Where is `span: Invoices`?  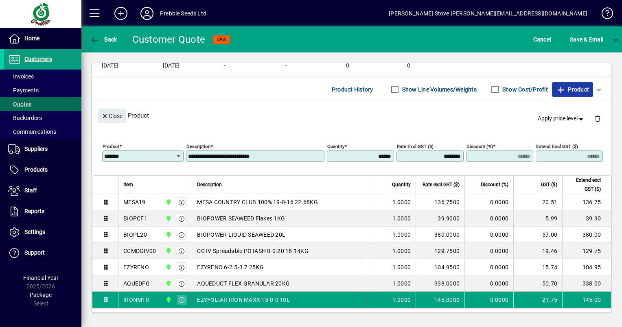
span: Invoices is located at coordinates (21, 76).